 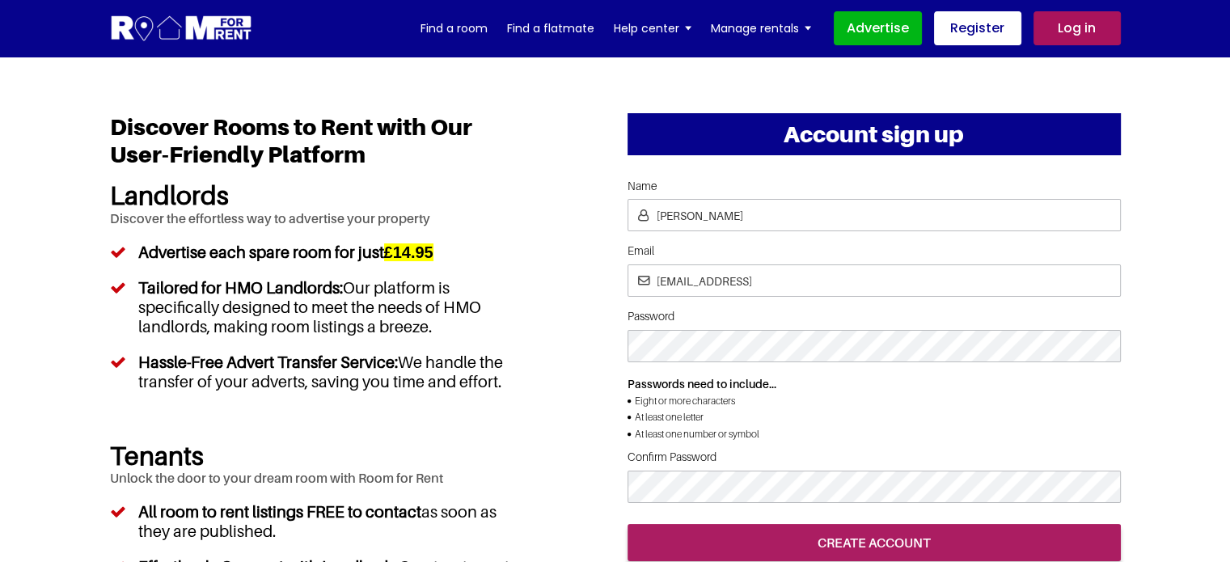 I want to click on a: Find a room, so click(x=454, y=28).